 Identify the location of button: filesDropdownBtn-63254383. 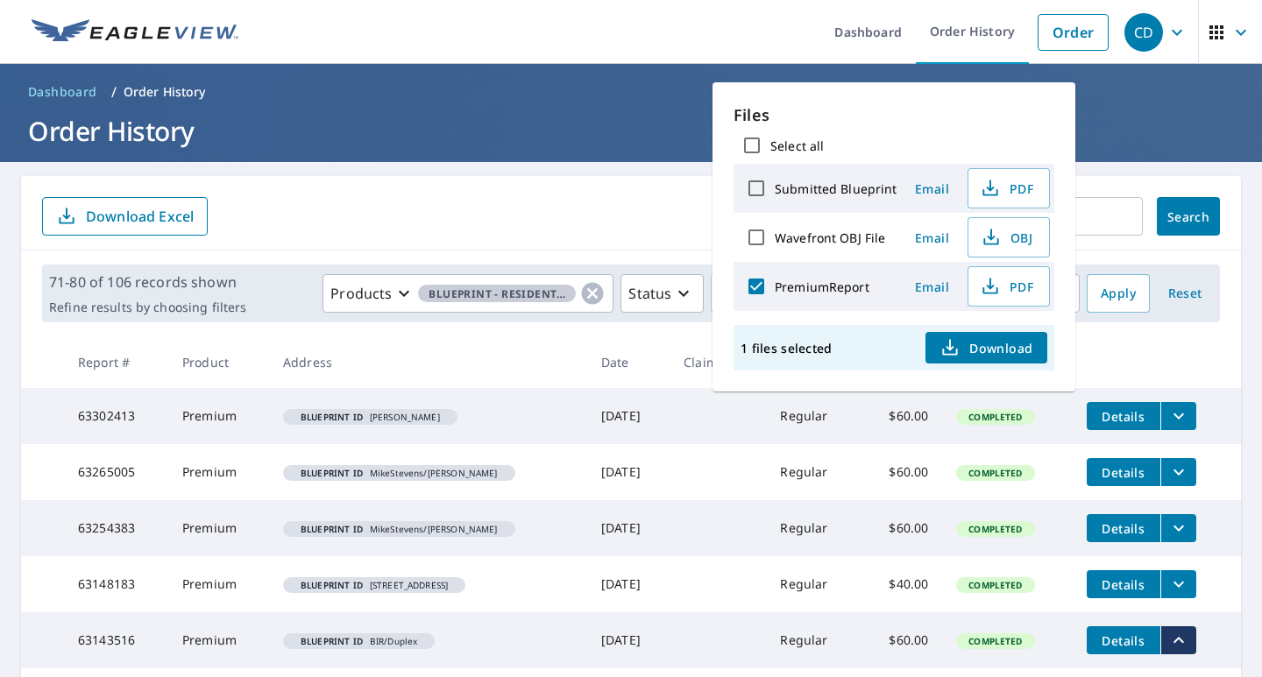
(1178, 528).